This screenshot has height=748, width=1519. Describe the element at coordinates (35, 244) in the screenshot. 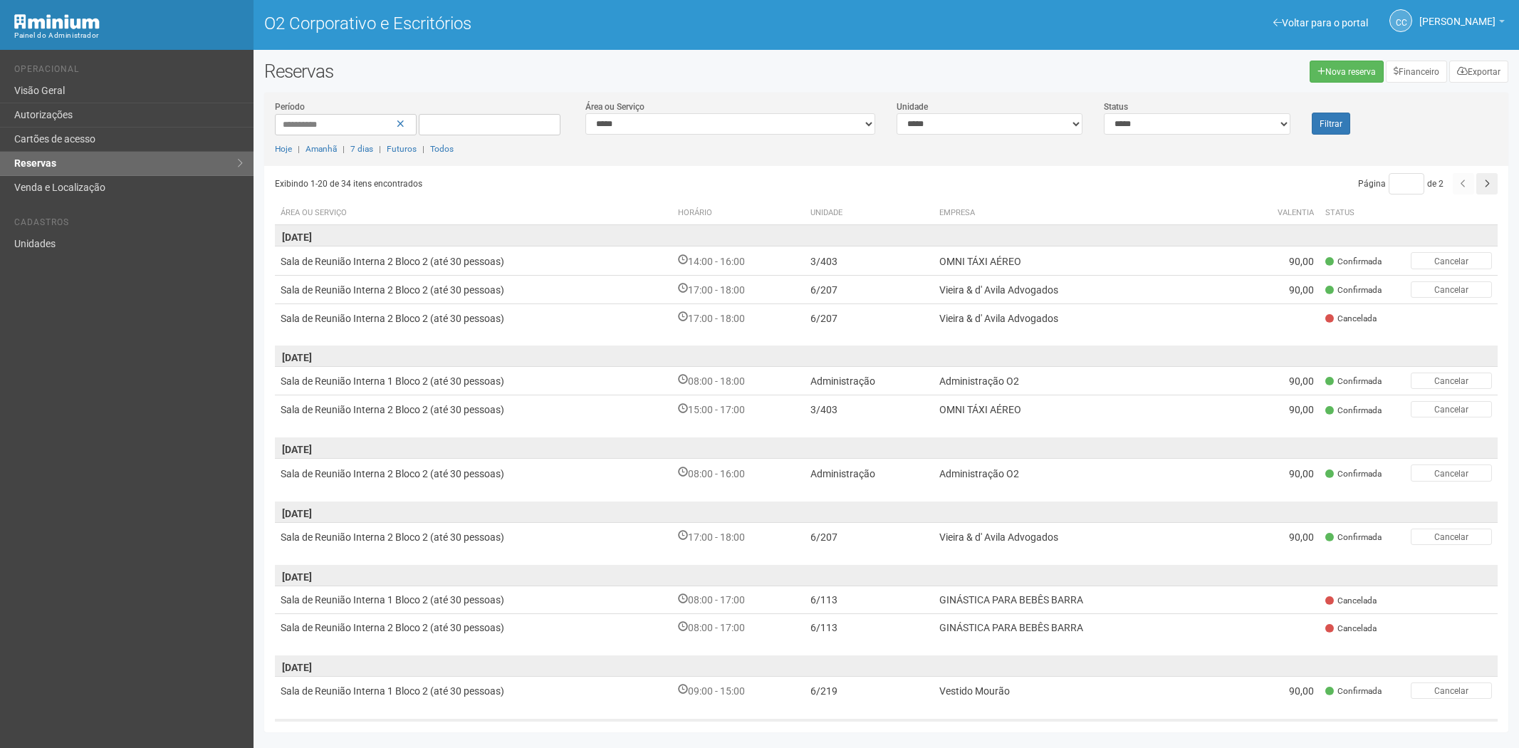

I see `font: Unidades` at that location.